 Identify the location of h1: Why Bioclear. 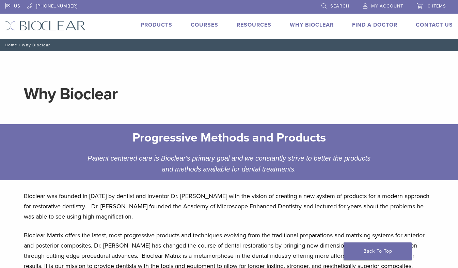
(229, 94).